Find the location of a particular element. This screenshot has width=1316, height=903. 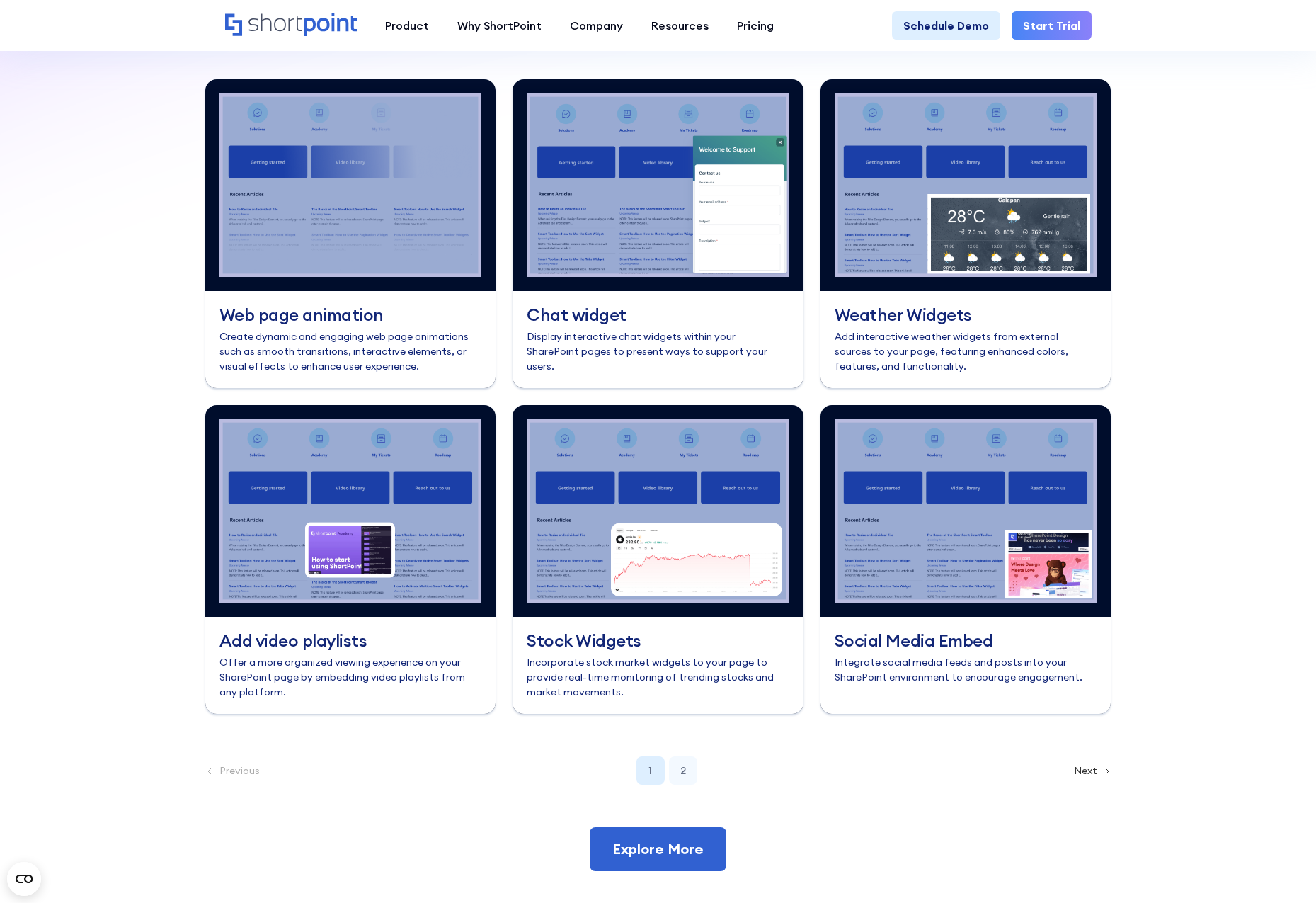

h3: Weather Widgets is located at coordinates (965, 314).